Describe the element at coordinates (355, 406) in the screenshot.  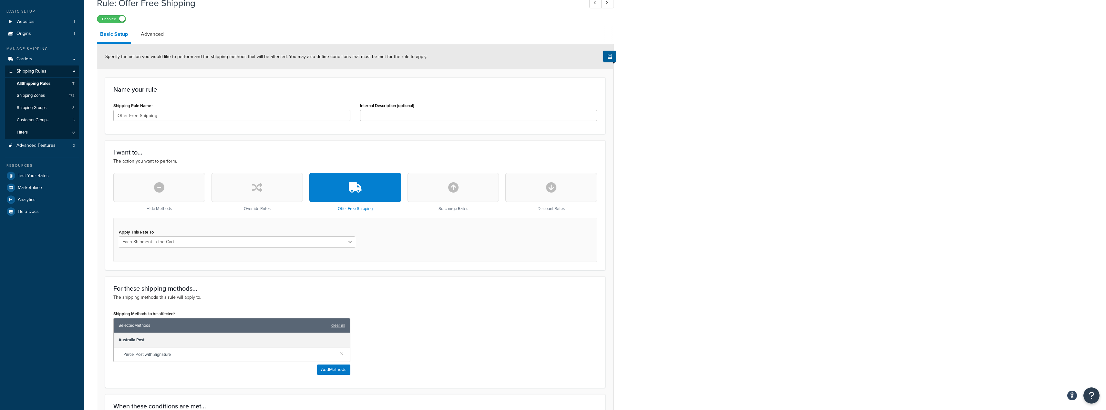
I see `h3: When these conditions are met...` at that location.